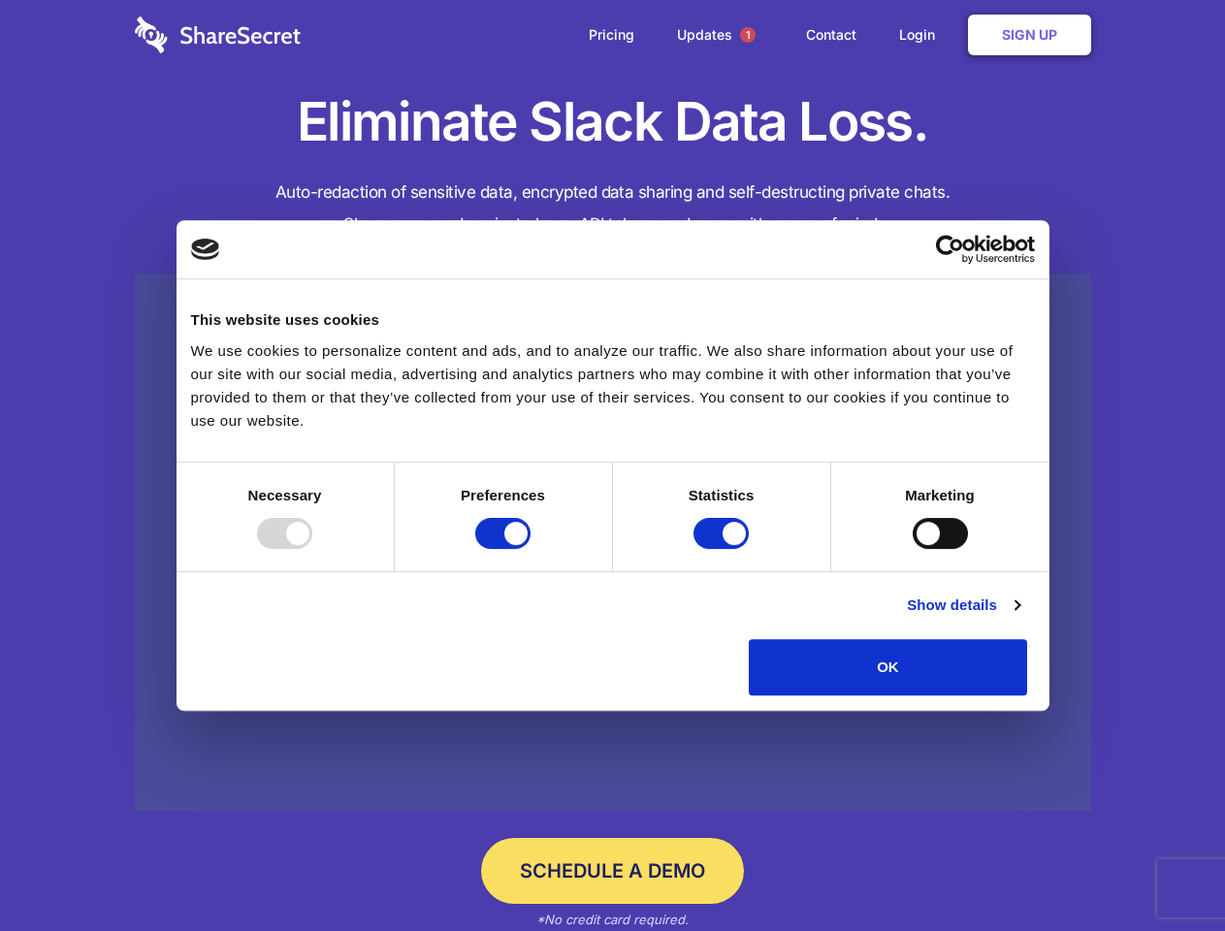 Image resolution: width=1225 pixels, height=931 pixels. What do you see at coordinates (217, 35) in the screenshot?
I see `img: logo-wordmark-white-trans-d4663122ce5f474addd5e946df7df03e33cb6a1c49d2221995e7729f52c070b2.svg` at bounding box center [217, 35].